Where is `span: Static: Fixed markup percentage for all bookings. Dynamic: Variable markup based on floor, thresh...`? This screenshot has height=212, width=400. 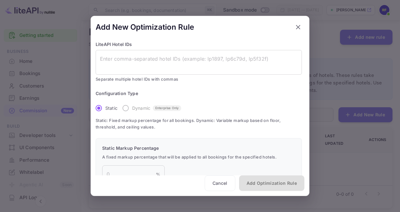
span: Static: Fixed markup percentage for all bookings. Dynamic: Variable markup based on floor, thresh... is located at coordinates (199, 123).